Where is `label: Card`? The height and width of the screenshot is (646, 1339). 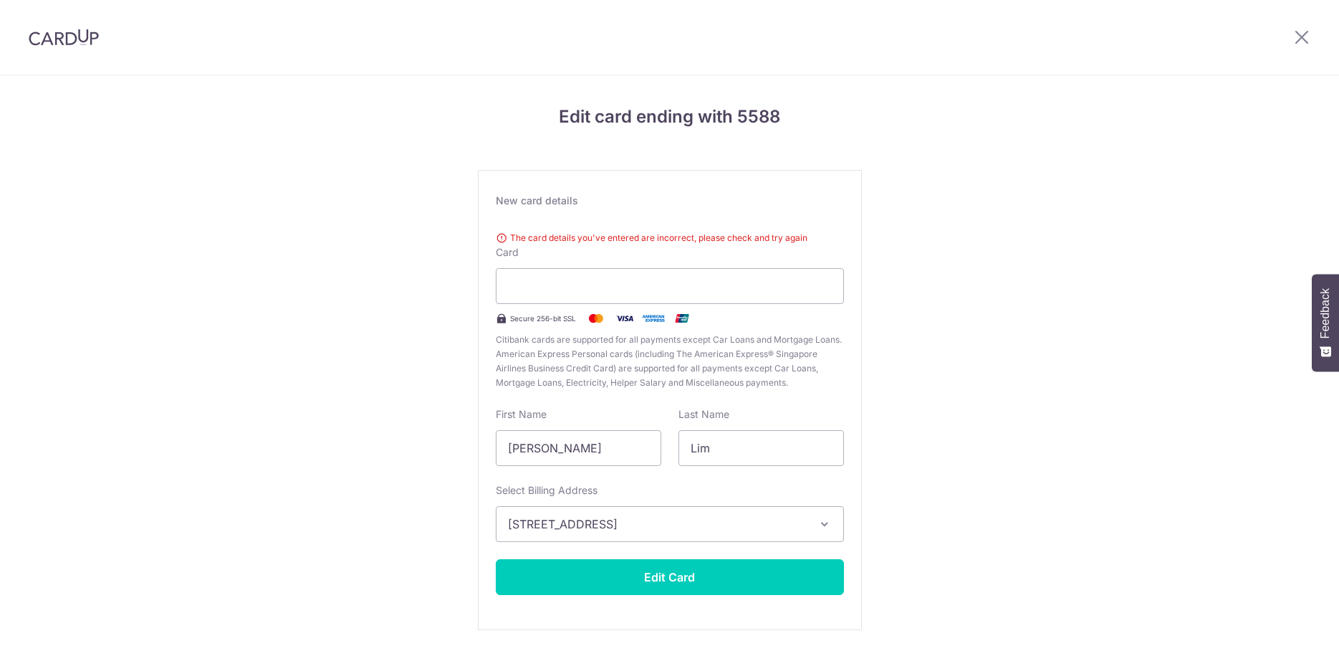 label: Card is located at coordinates (507, 252).